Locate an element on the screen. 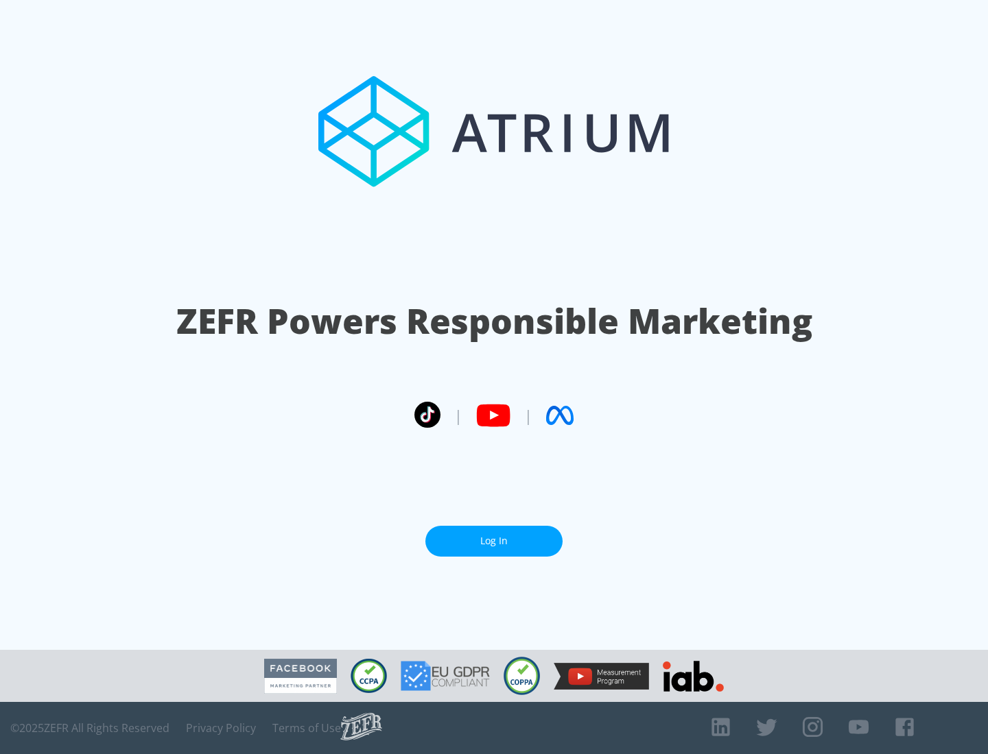 The width and height of the screenshot is (988, 754). img: GDPR Compliant is located at coordinates (445, 676).